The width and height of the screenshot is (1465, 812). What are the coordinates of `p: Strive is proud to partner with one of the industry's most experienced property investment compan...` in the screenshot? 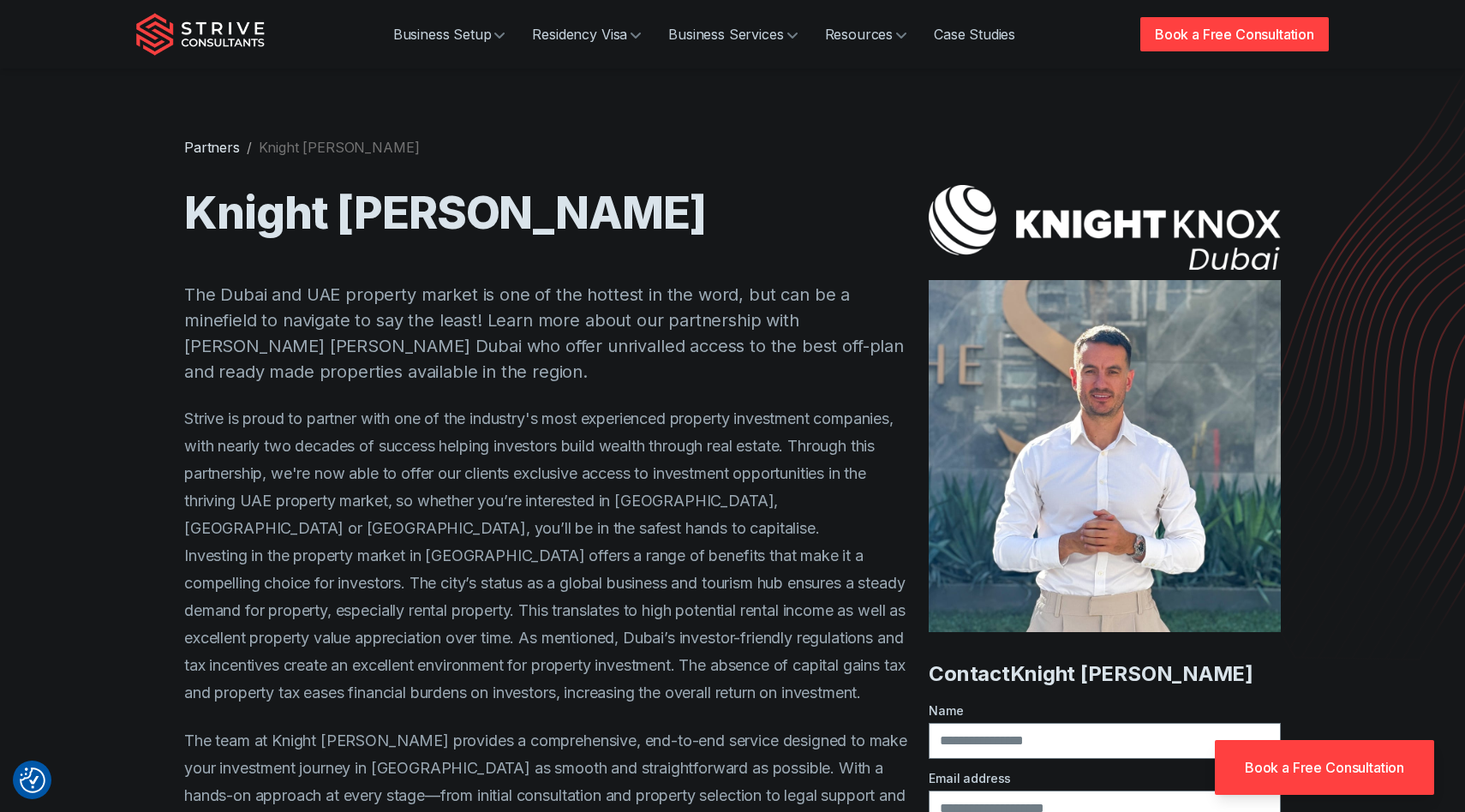 It's located at (546, 556).